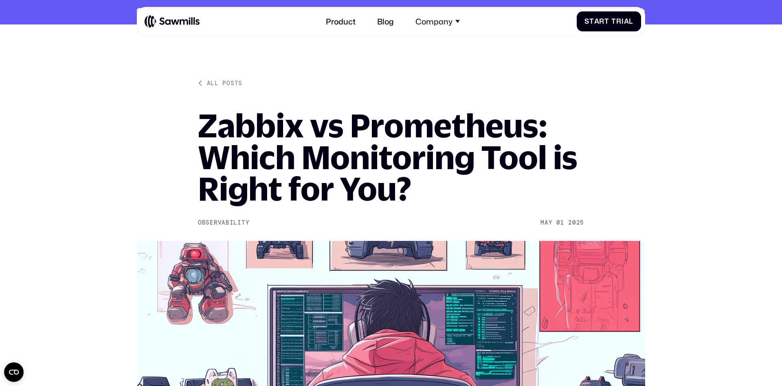 The height and width of the screenshot is (386, 782). What do you see at coordinates (224, 83) in the screenshot?
I see `div: All posts` at bounding box center [224, 83].